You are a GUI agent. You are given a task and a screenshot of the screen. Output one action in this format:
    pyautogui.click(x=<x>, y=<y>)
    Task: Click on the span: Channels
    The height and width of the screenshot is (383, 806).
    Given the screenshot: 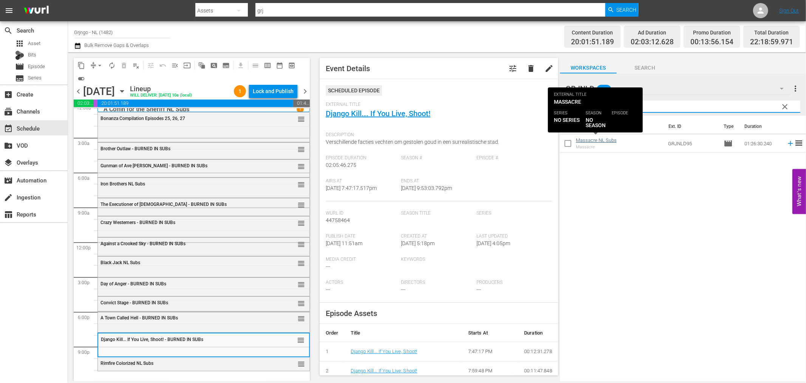 What is the action you would take?
    pyautogui.click(x=8, y=112)
    